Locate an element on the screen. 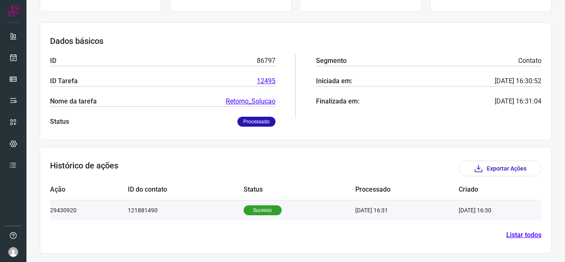 The image size is (565, 262). h3: Dados básicos is located at coordinates (296, 41).